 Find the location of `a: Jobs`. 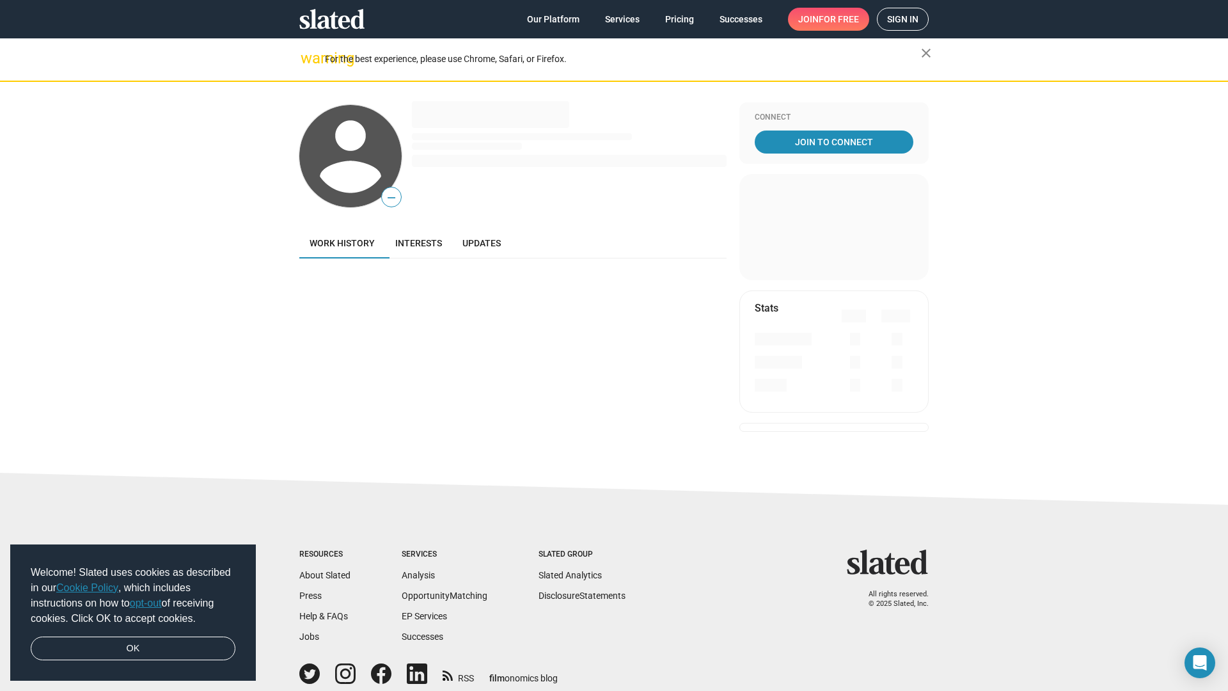

a: Jobs is located at coordinates (309, 637).